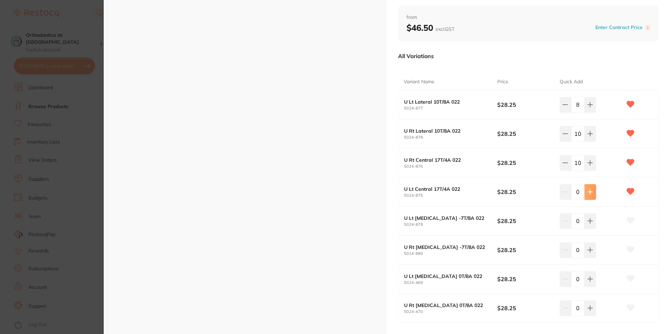 This screenshot has width=670, height=334. What do you see at coordinates (503, 82) in the screenshot?
I see `p: Price` at bounding box center [503, 82].